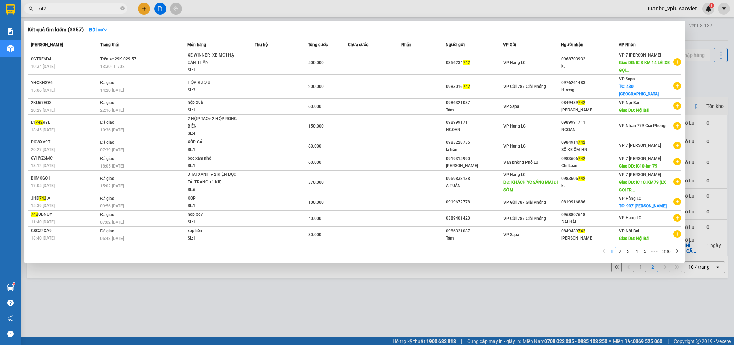 The image size is (734, 345). What do you see at coordinates (604, 251) in the screenshot?
I see `span: left` at bounding box center [604, 251].